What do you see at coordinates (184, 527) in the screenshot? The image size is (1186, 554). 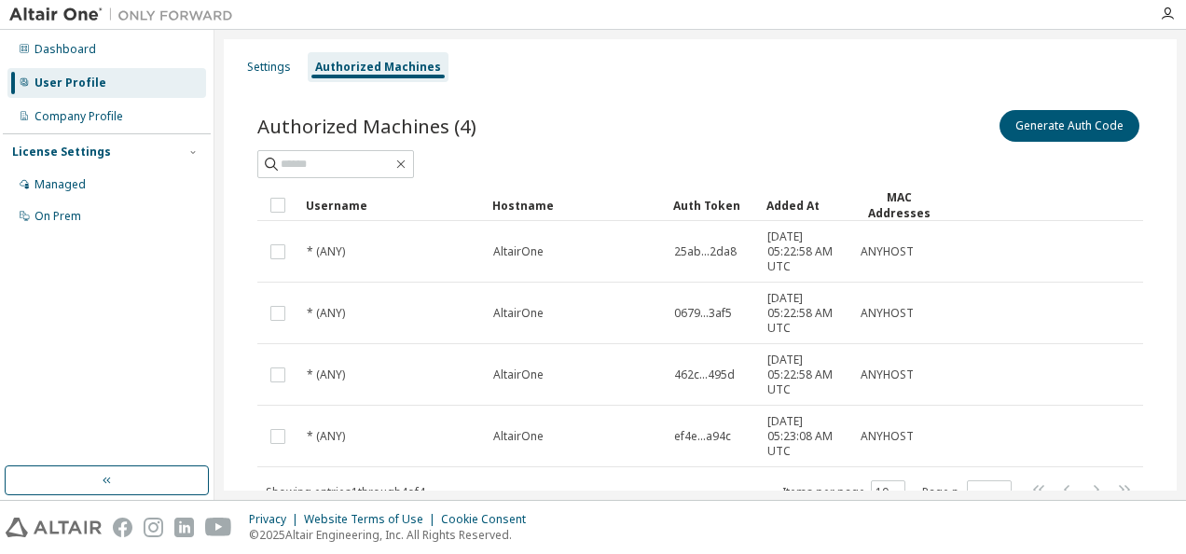 I see `img: linkedin.svg` at bounding box center [184, 527].